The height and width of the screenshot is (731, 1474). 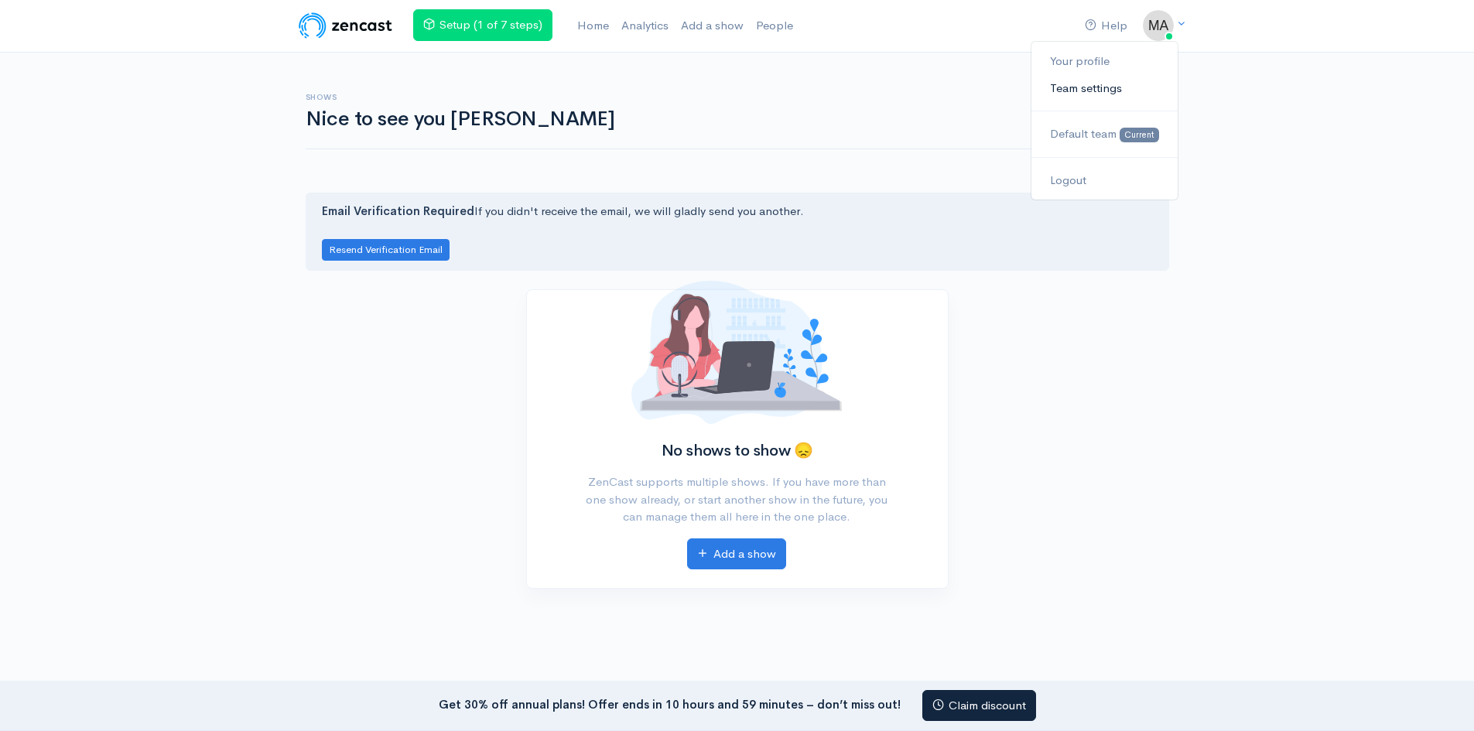 I want to click on strong: Email Verification Required, so click(x=398, y=210).